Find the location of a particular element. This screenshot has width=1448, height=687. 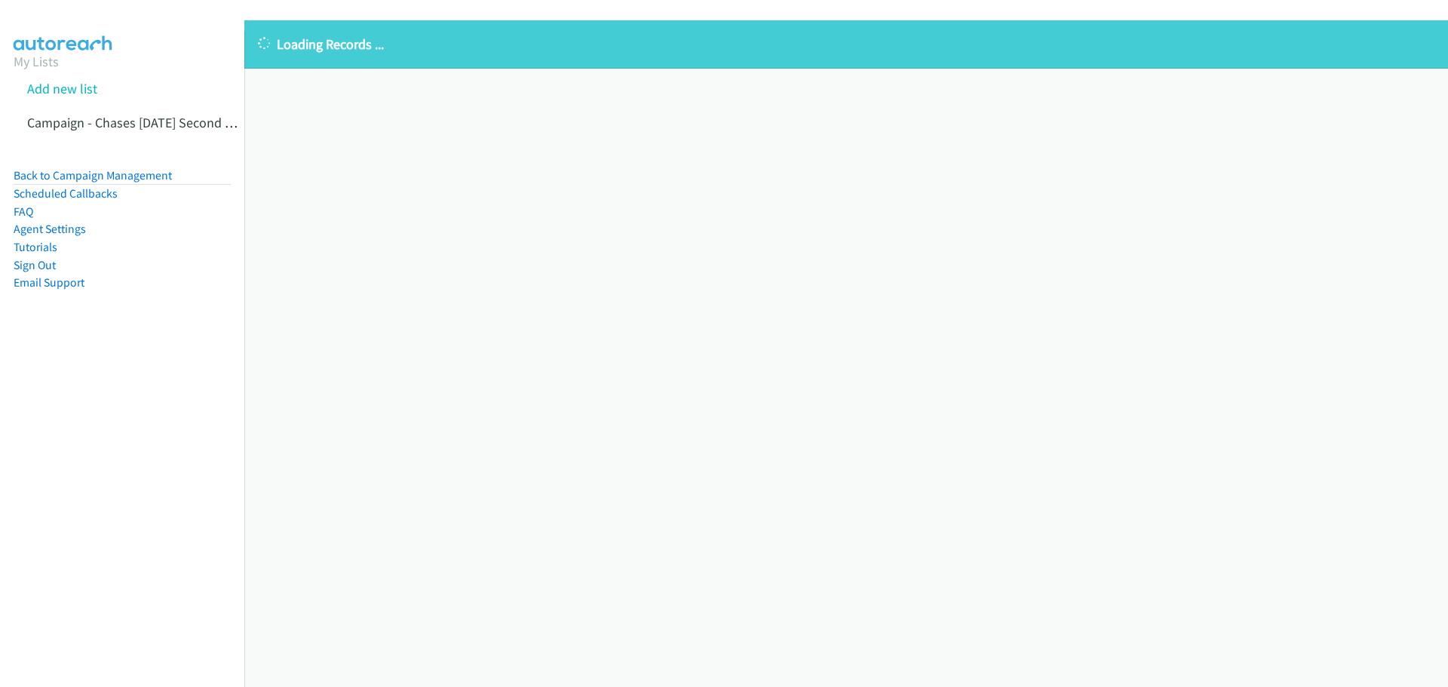

a: Email Support is located at coordinates (49, 282).